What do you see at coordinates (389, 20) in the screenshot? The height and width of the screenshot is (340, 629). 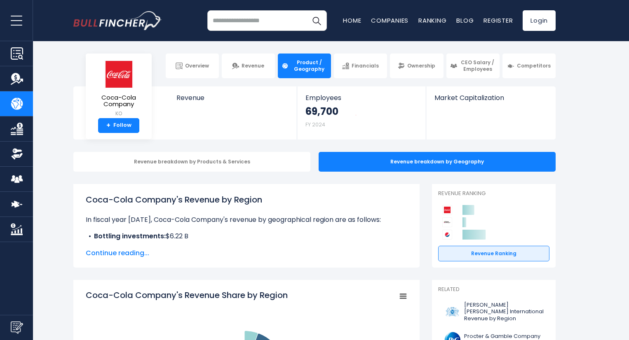 I see `a: Companies` at bounding box center [389, 20].